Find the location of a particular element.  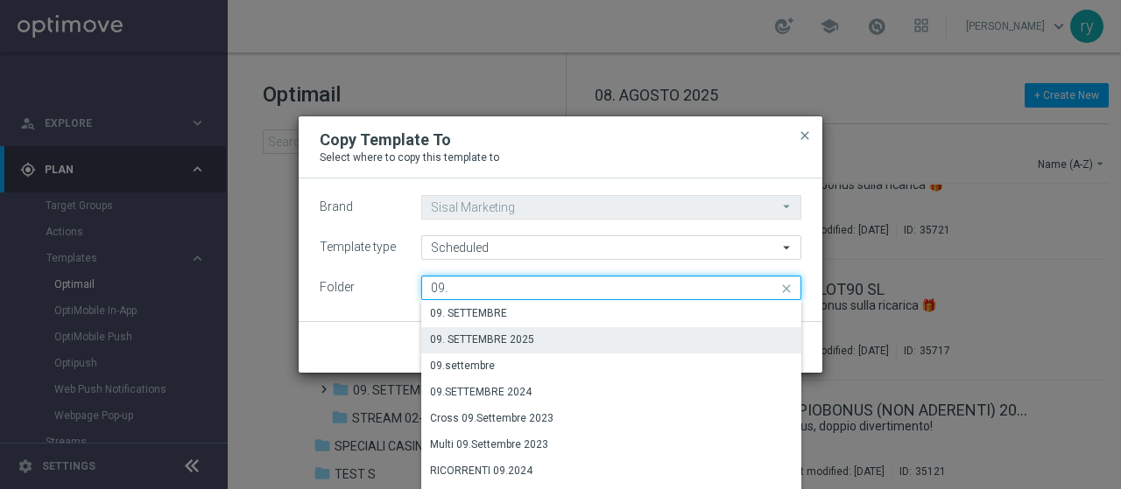

span: close is located at coordinates (804, 136).